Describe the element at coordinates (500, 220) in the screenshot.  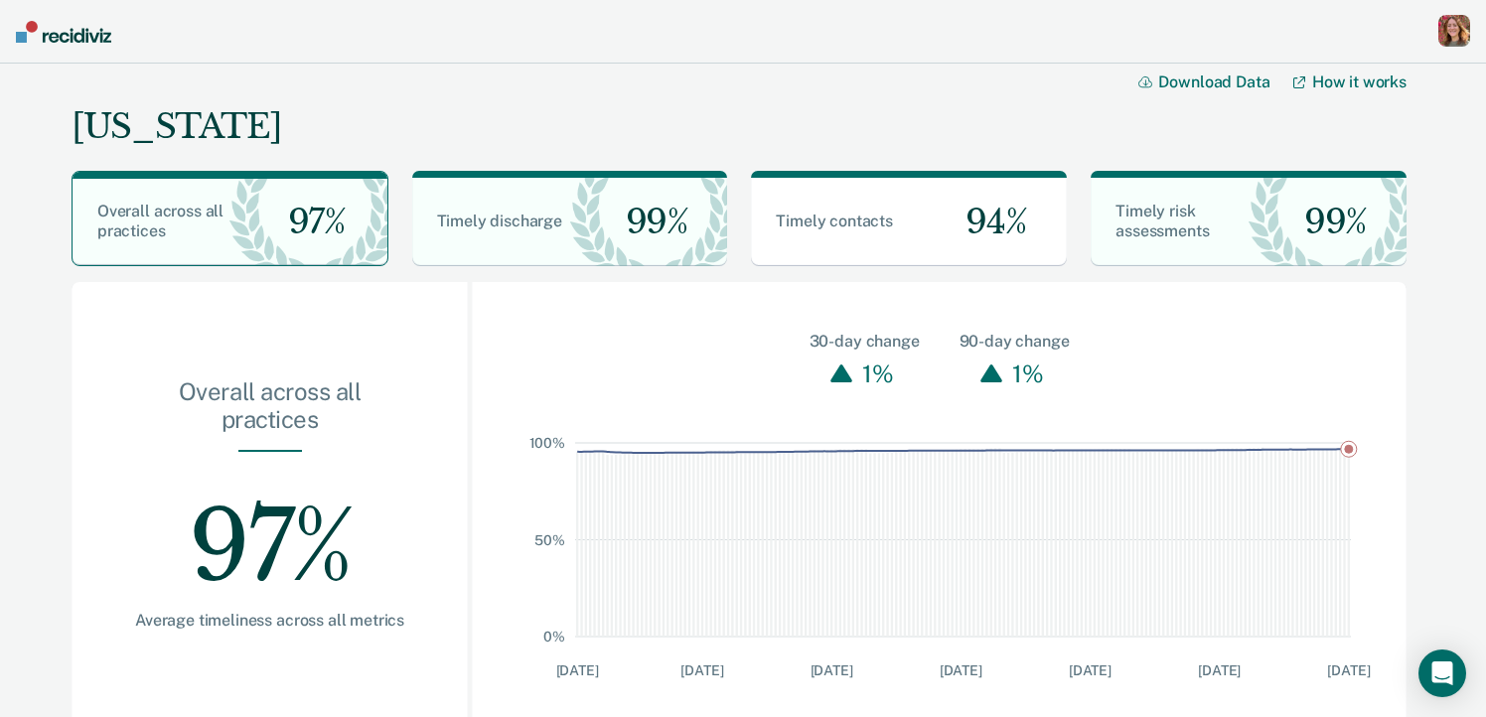
I see `span: Timely discharge` at that location.